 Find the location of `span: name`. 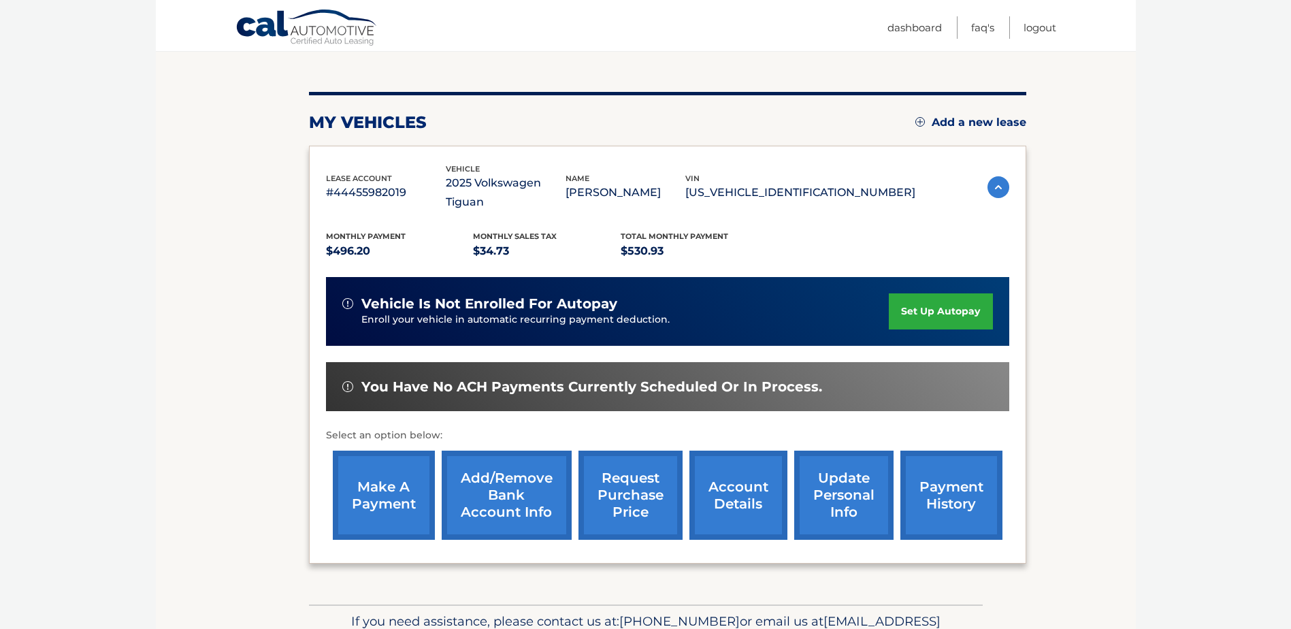

span: name is located at coordinates (577, 178).